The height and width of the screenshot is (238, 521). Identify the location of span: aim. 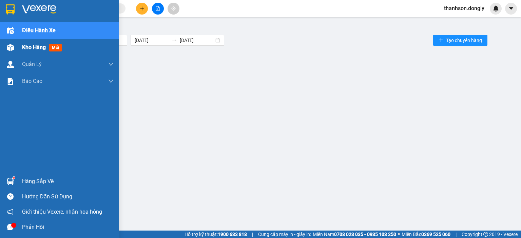
(173, 8).